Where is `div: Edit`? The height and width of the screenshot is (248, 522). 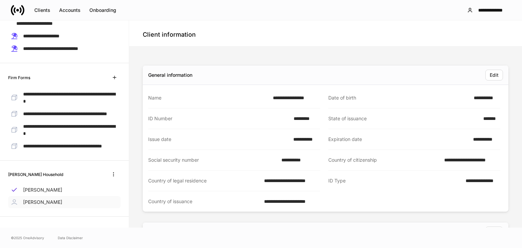 div: Edit is located at coordinates (494, 75).